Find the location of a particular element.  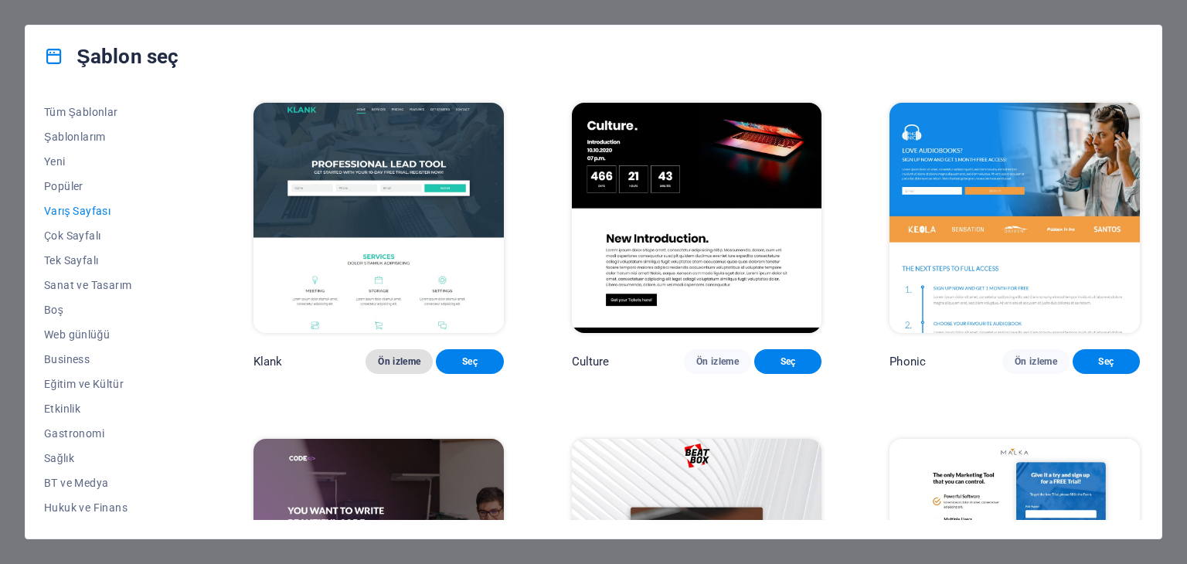

button: BT ve Medya is located at coordinates (114, 483).